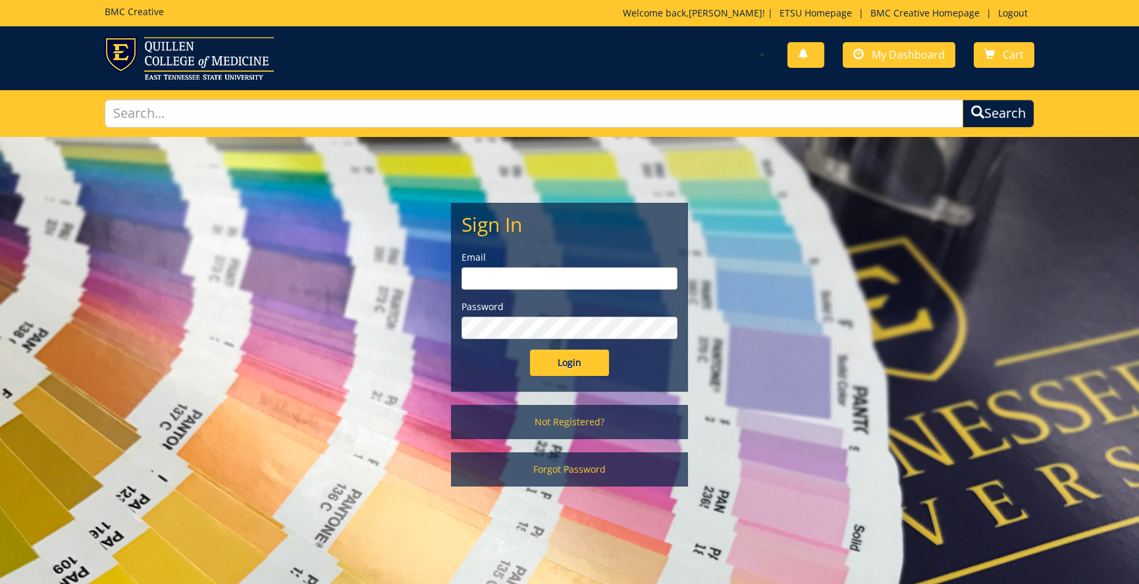 The height and width of the screenshot is (584, 1139). Describe the element at coordinates (569, 469) in the screenshot. I see `a: Forgot Password` at that location.